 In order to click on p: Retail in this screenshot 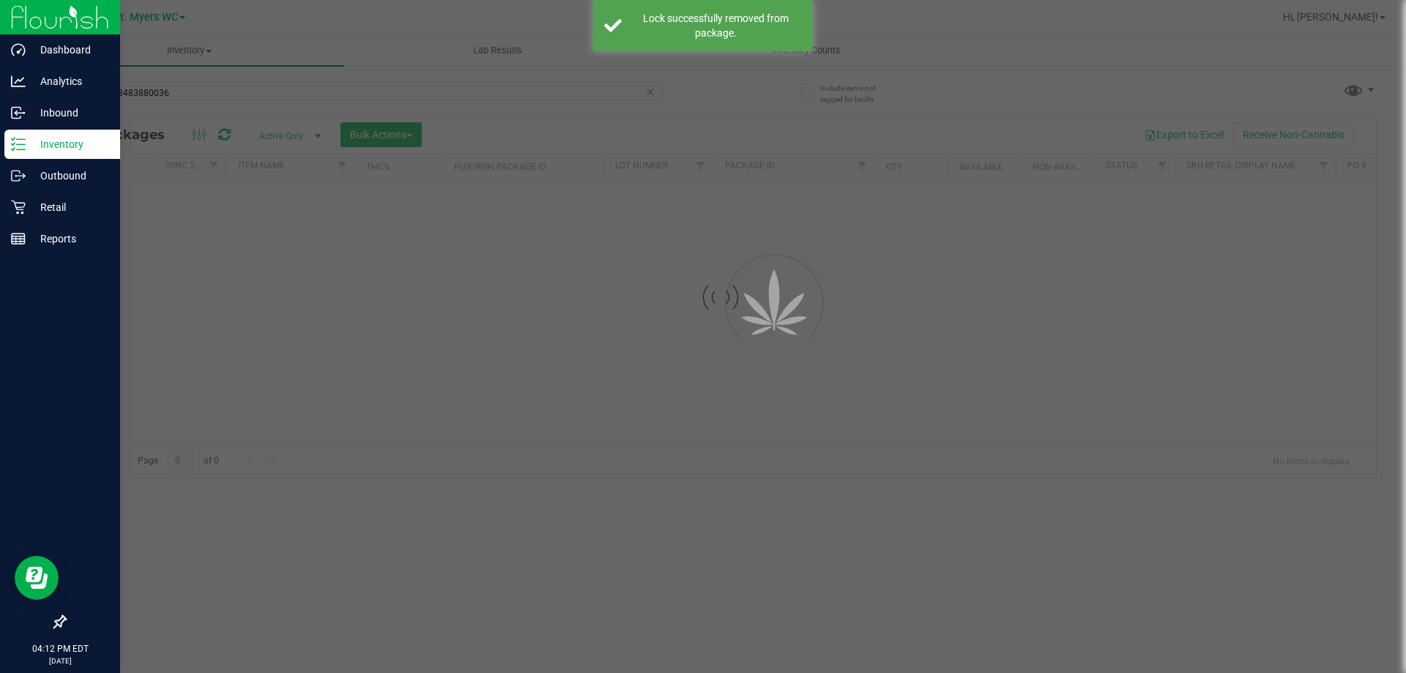, I will do `click(70, 207)`.